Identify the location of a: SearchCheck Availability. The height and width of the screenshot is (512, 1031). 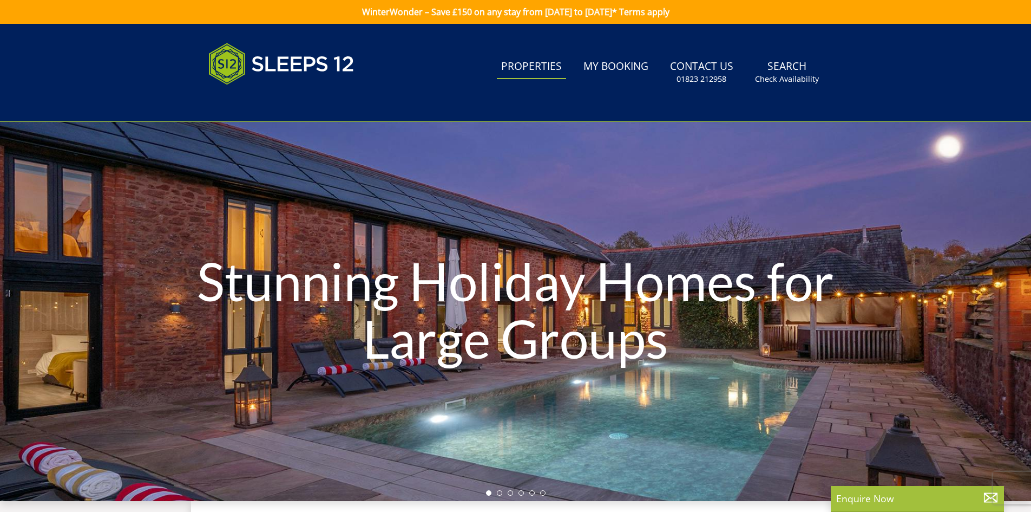
(787, 72).